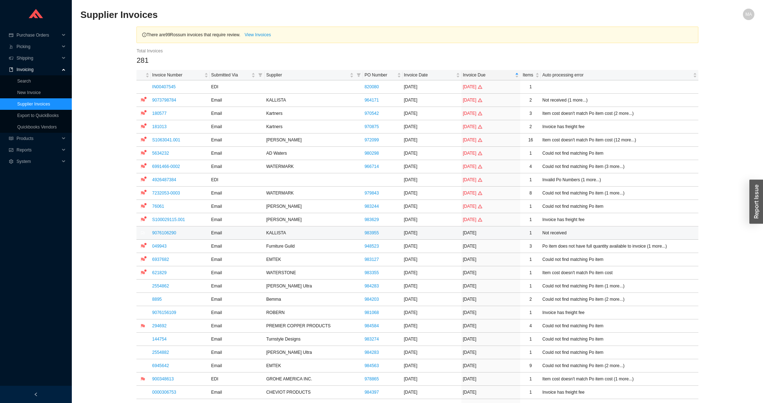 This screenshot has width=763, height=403. I want to click on a: 820080, so click(371, 87).